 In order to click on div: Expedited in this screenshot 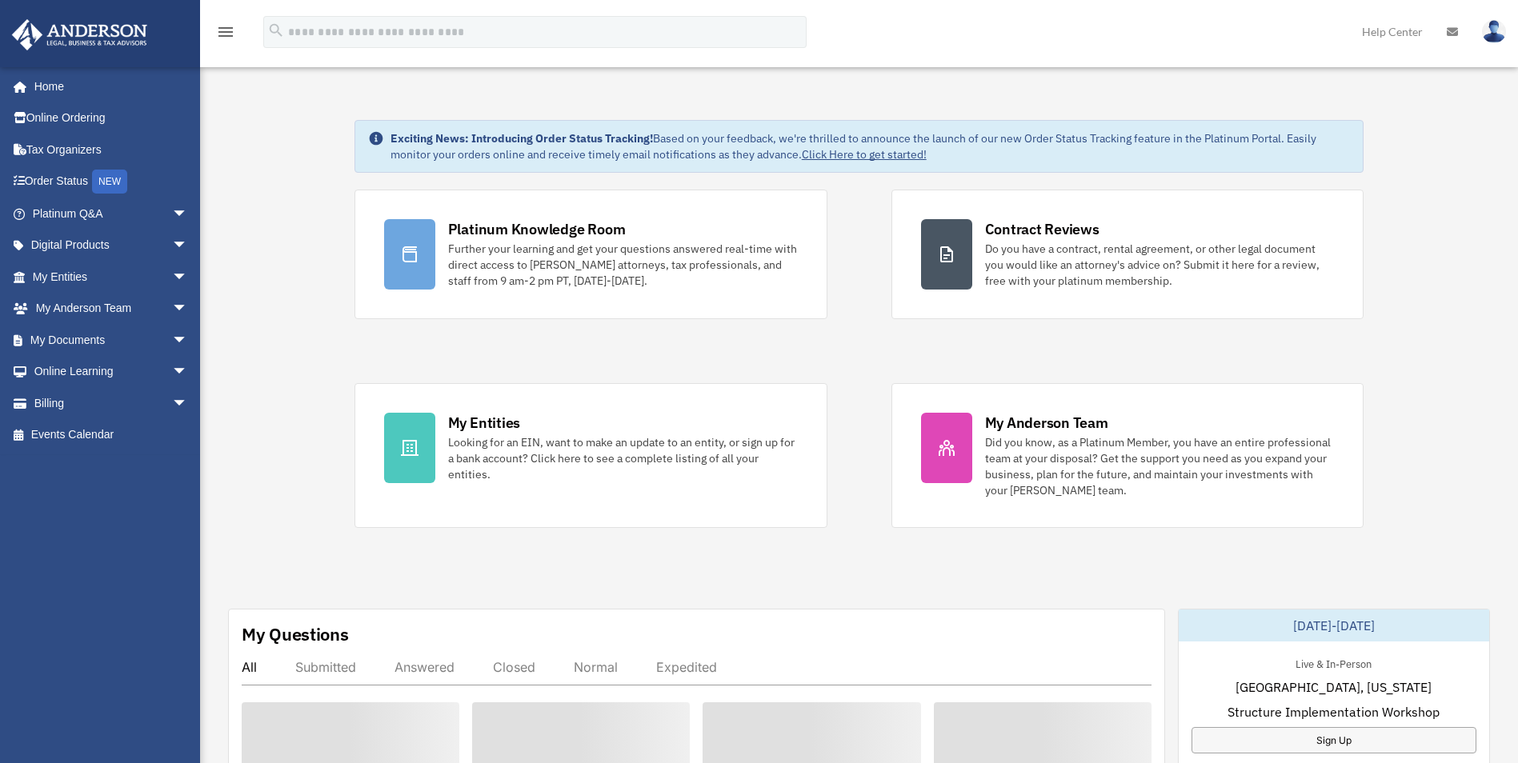, I will do `click(687, 667)`.